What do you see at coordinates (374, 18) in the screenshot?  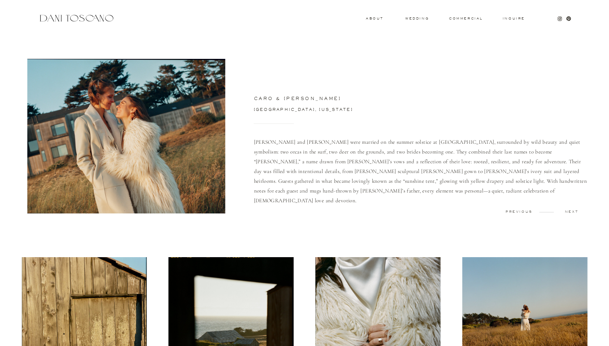 I see `a: About` at bounding box center [374, 18].